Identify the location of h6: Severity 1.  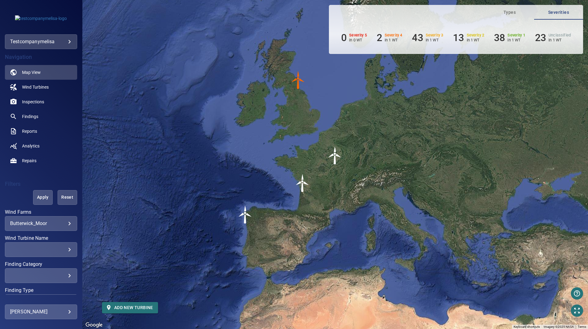
(517, 35).